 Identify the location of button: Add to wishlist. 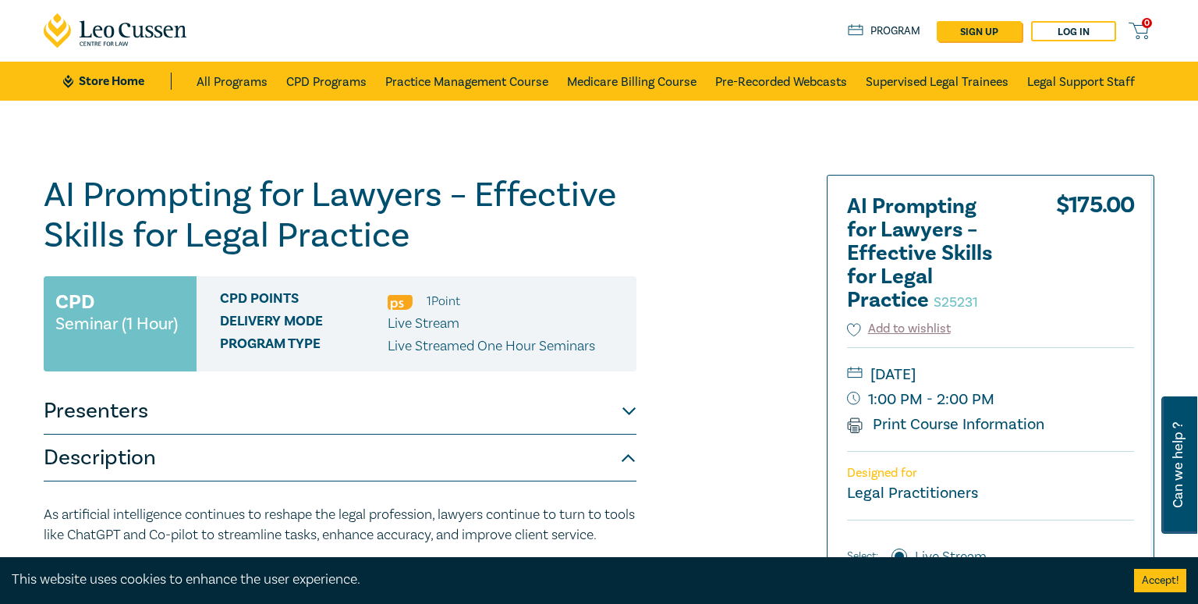
(898, 328).